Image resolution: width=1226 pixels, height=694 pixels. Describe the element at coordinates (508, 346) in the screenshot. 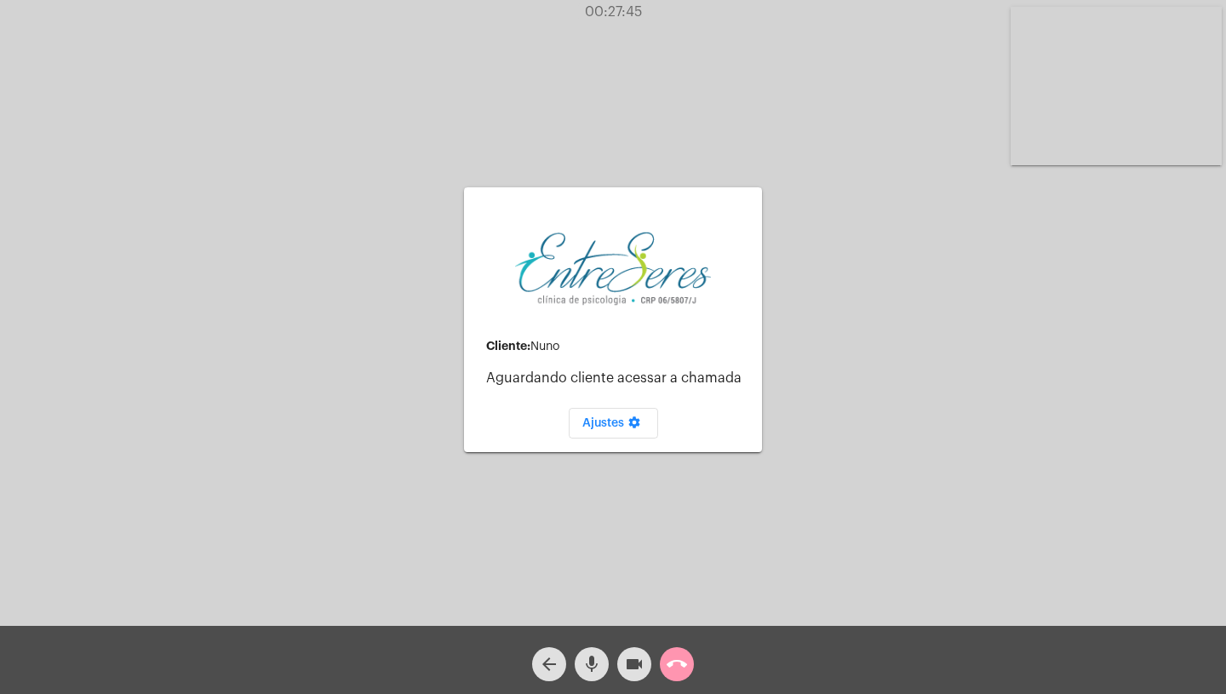

I see `strong: Cliente:` at that location.